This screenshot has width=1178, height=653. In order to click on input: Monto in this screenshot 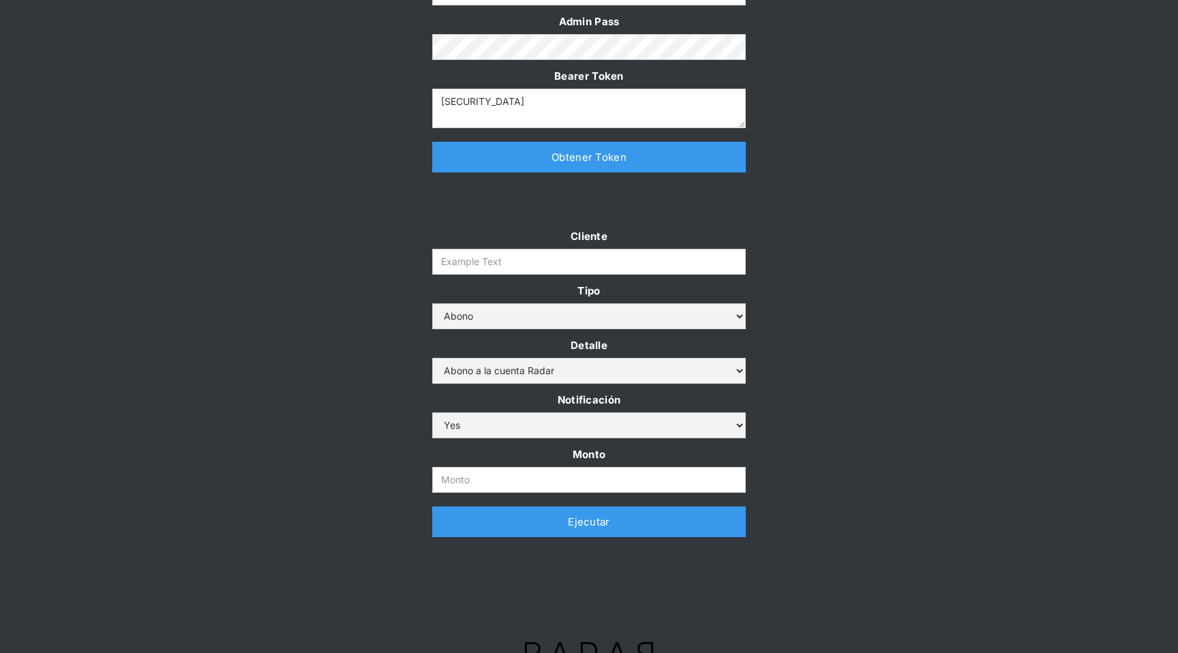, I will do `click(589, 480)`.